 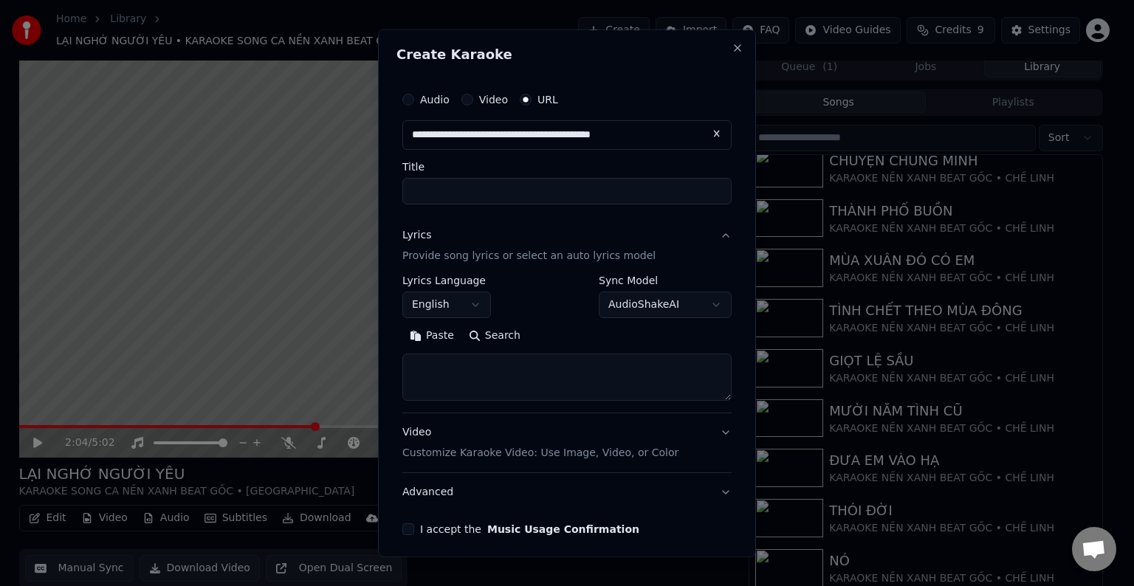 What do you see at coordinates (541, 443) in the screenshot?
I see `div: Video` at bounding box center [541, 443].